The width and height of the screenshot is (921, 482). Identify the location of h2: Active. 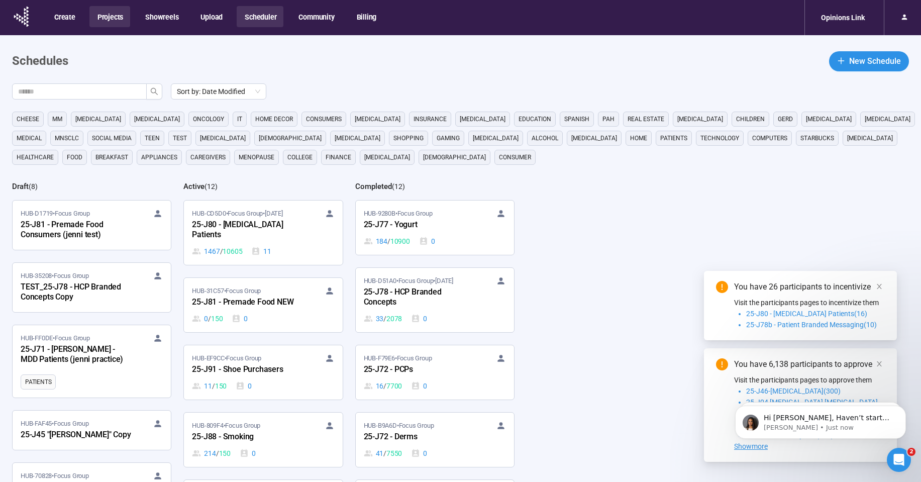
(194, 186).